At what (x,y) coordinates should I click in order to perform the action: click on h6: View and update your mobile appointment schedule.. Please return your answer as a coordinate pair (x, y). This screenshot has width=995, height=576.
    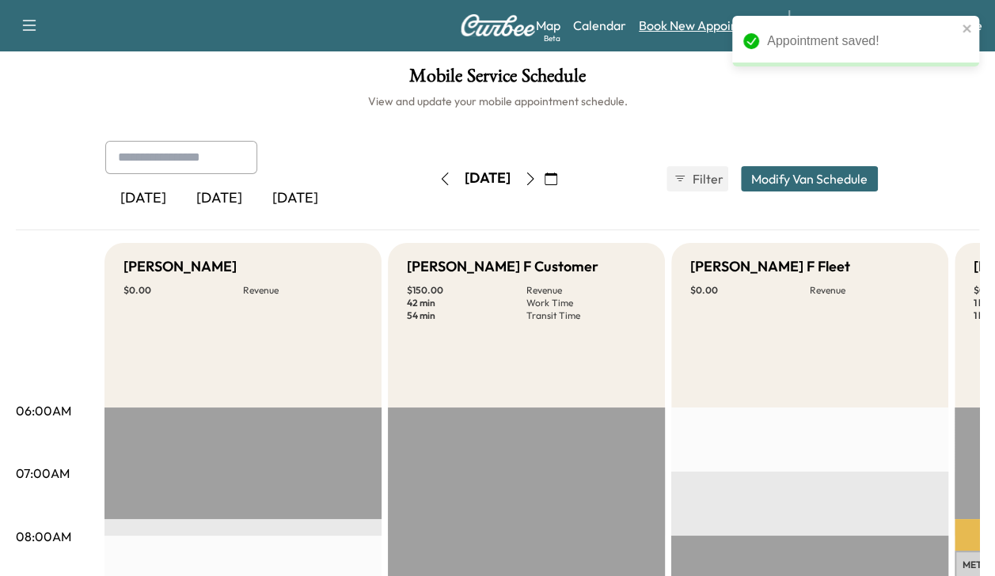
    Looking at the image, I should click on (497, 101).